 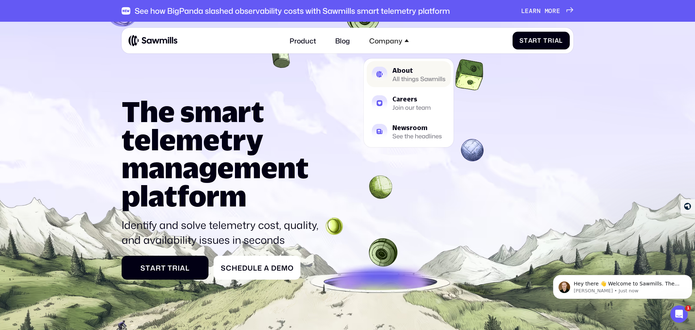 I want to click on div: Join our team, so click(x=412, y=107).